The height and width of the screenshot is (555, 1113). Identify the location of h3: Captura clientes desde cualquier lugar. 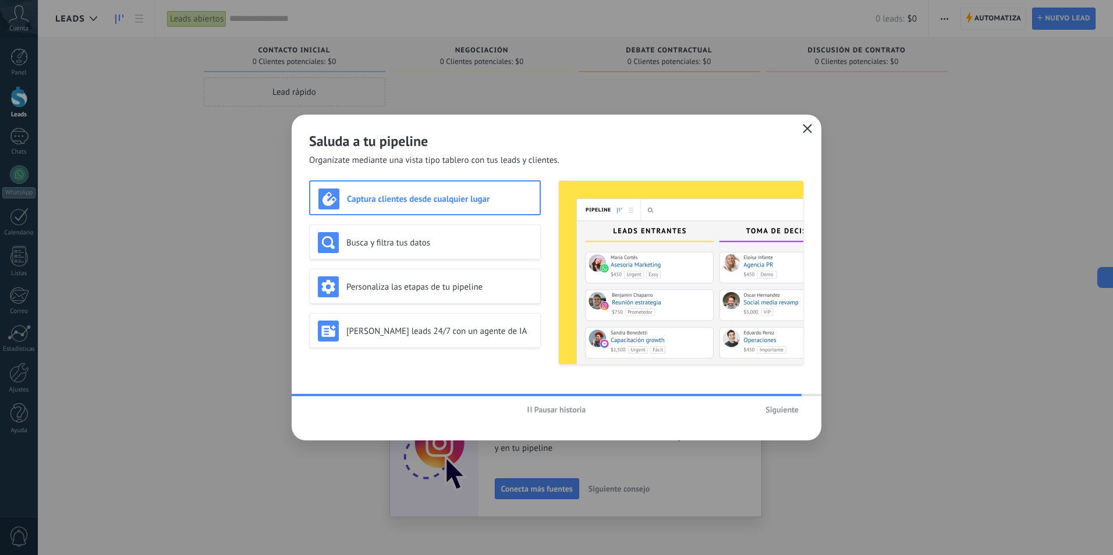
(439, 199).